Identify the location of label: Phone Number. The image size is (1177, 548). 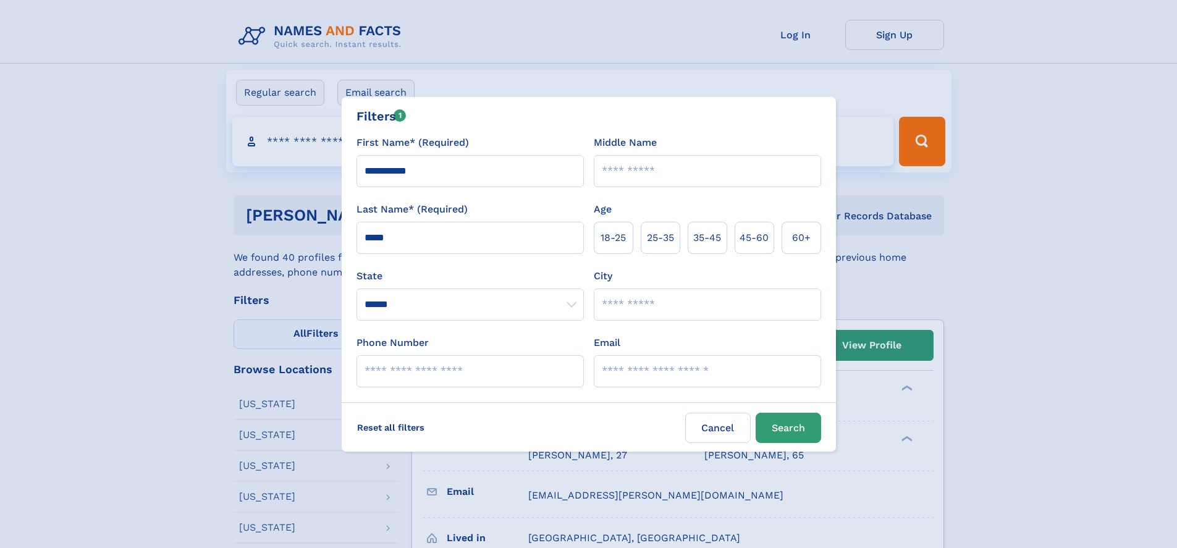
(392, 343).